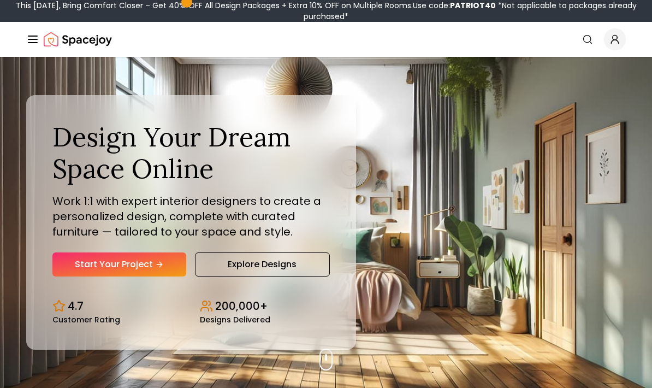  I want to click on a: Start Your Project, so click(119, 264).